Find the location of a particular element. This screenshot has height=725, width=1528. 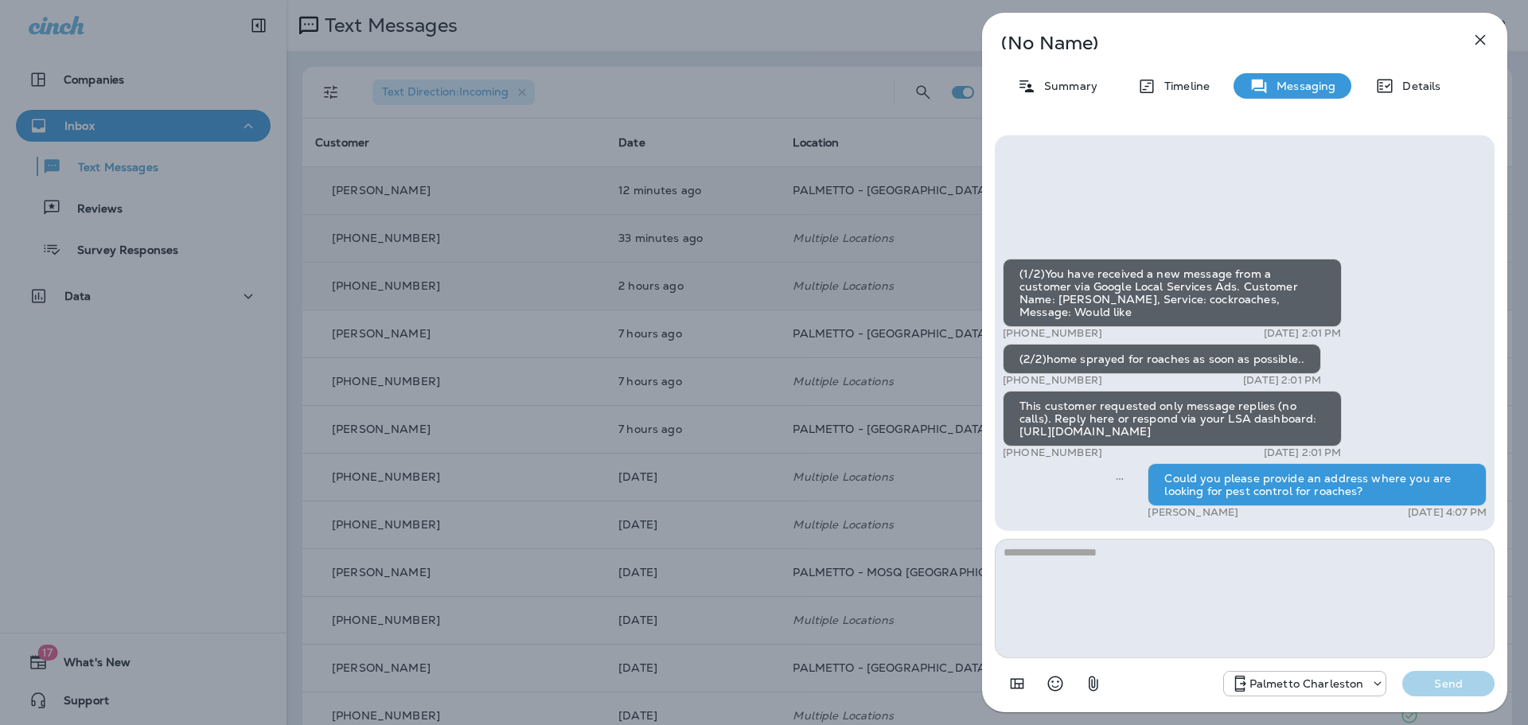

div: (1/2)You have received a new message from a customer via Google Local Services Ads. Customer Name... is located at coordinates (1172, 293).